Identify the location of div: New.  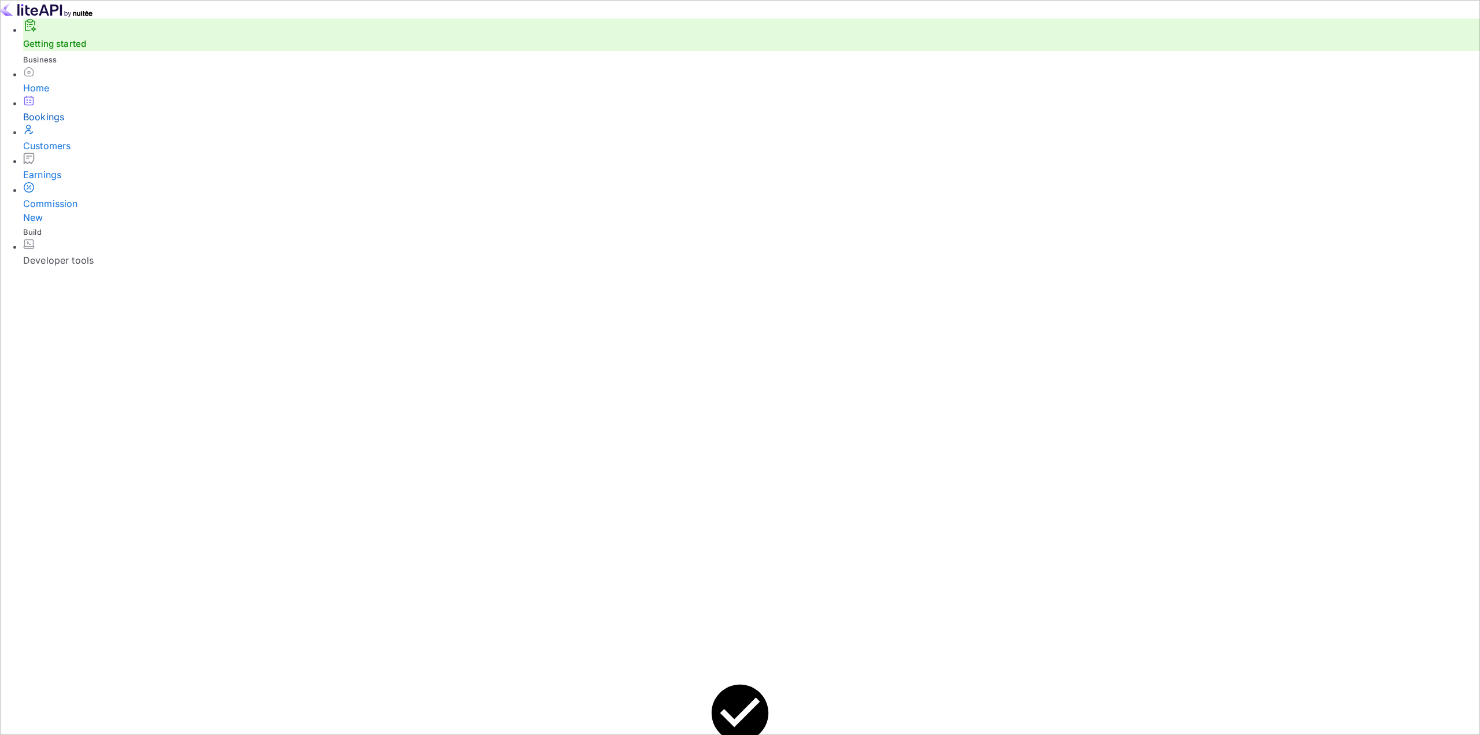
(751, 217).